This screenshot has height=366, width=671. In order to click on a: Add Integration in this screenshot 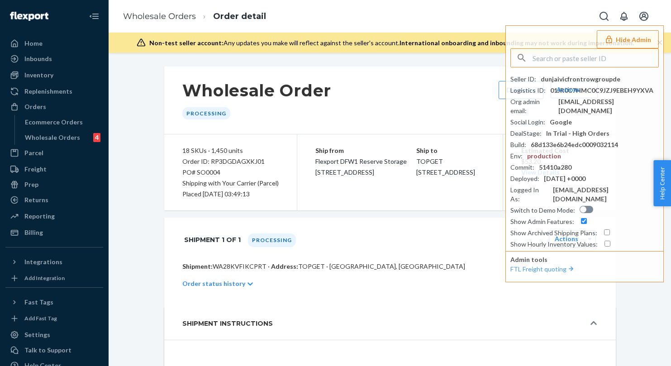, I will do `click(54, 278)`.